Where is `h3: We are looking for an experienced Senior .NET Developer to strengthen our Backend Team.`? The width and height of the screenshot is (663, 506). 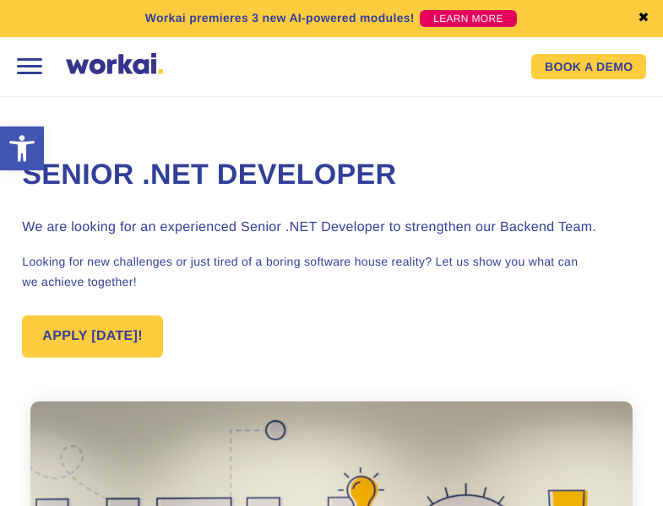 h3: We are looking for an experienced Senior .NET Developer to strengthen our Backend Team. is located at coordinates (331, 228).